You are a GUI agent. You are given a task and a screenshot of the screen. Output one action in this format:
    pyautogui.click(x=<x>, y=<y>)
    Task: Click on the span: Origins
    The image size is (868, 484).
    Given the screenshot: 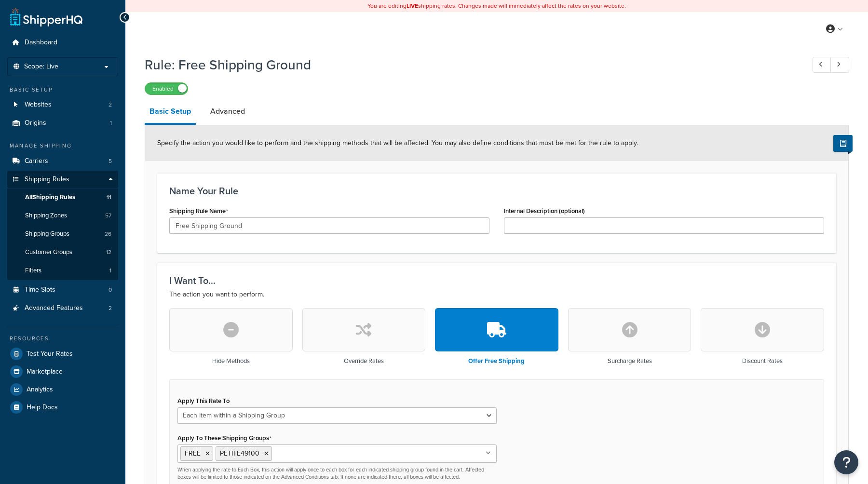 What is the action you would take?
    pyautogui.click(x=35, y=123)
    